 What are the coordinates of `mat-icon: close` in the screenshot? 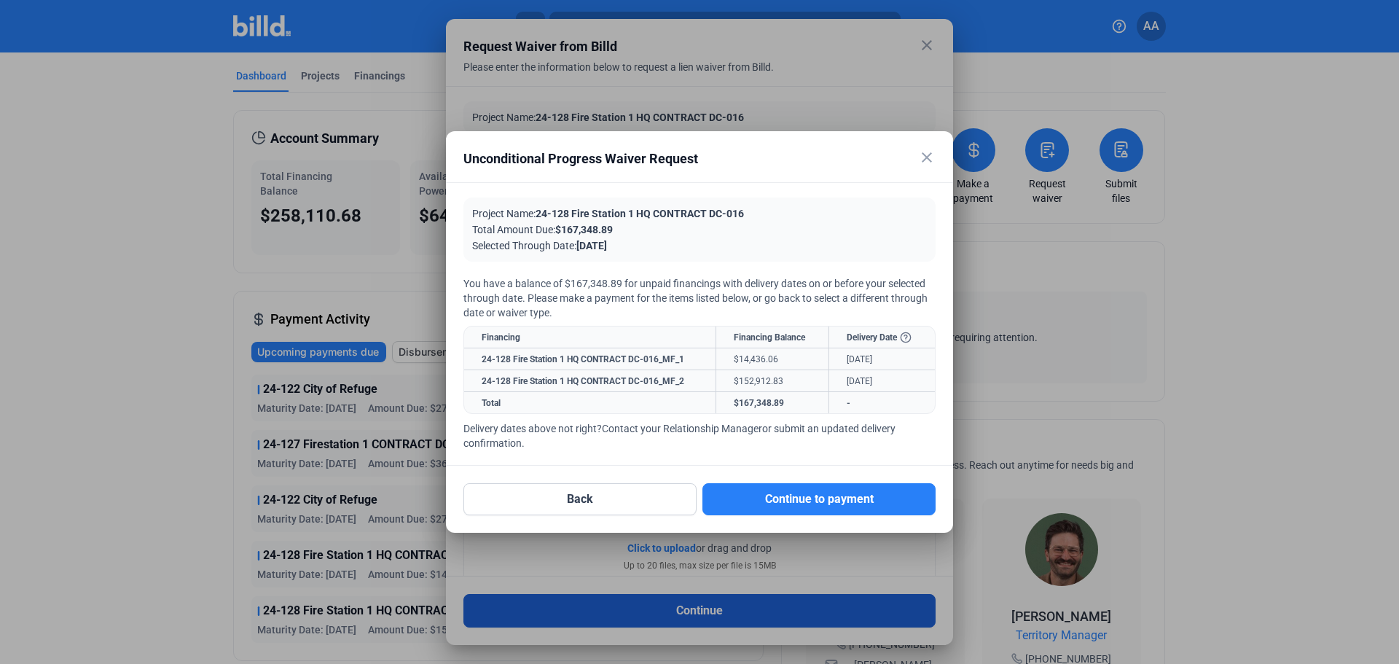 It's located at (927, 157).